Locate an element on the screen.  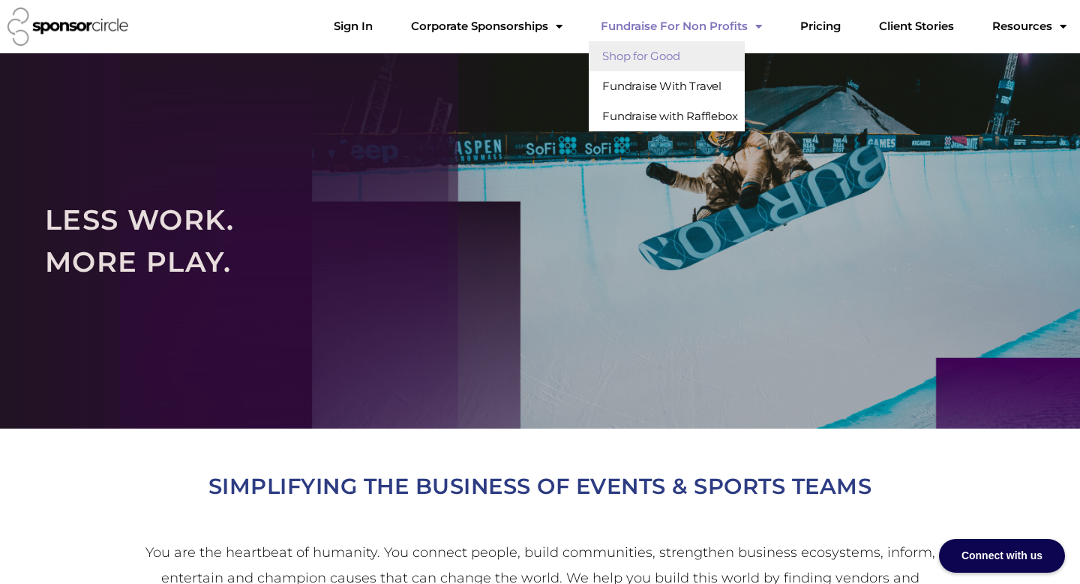
a: Resources is located at coordinates (1029, 26).